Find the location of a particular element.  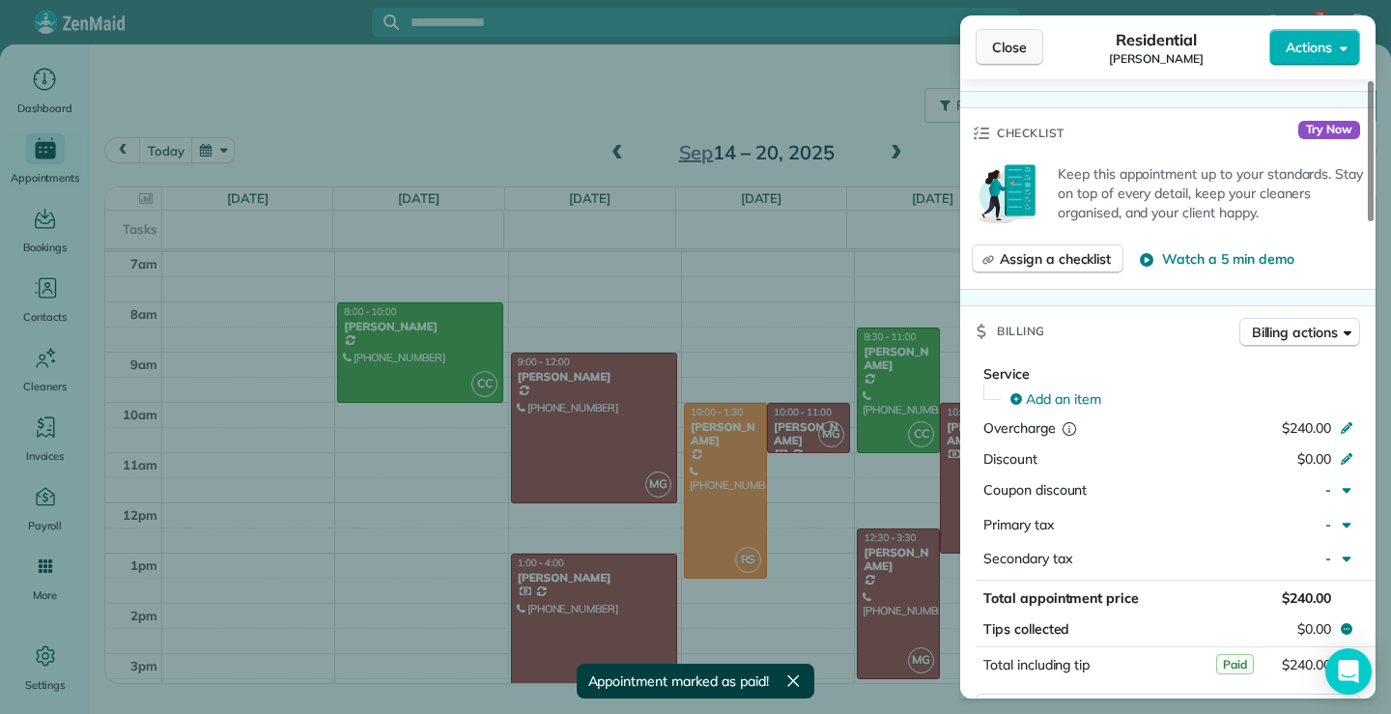

span: Total appointment price is located at coordinates (1061, 598).